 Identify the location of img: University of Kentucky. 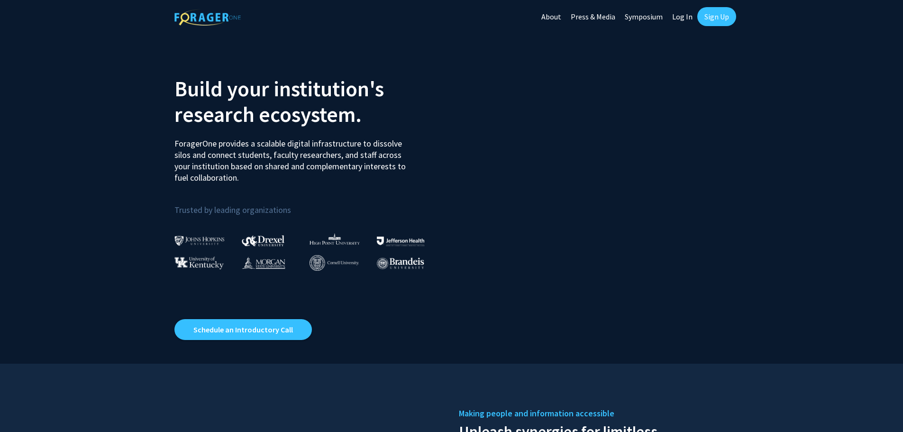
(199, 263).